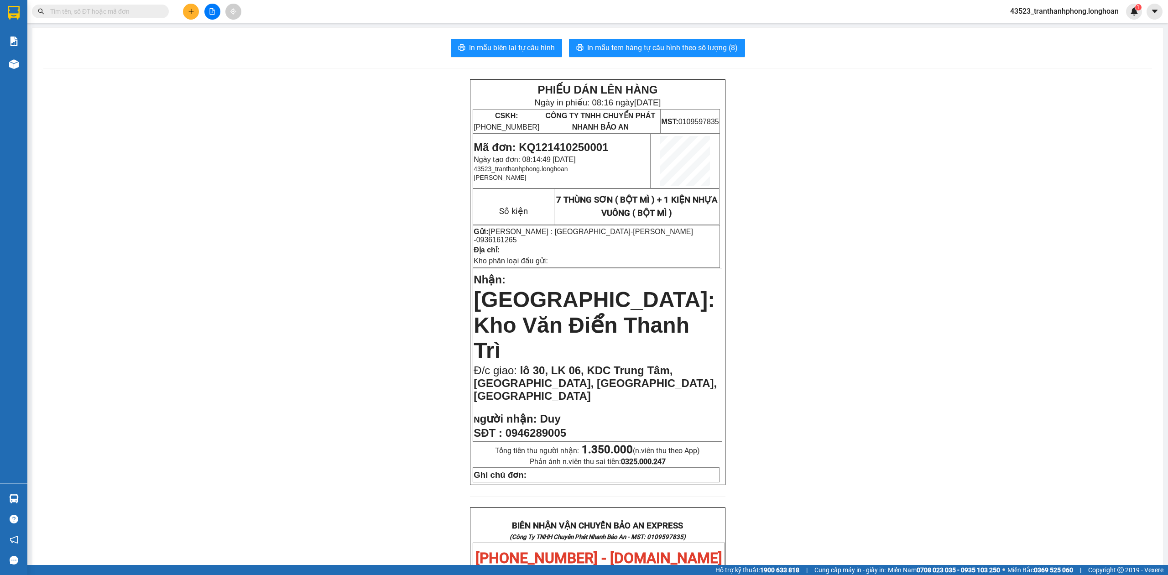  Describe the element at coordinates (191, 11) in the screenshot. I see `button: plus` at that location.